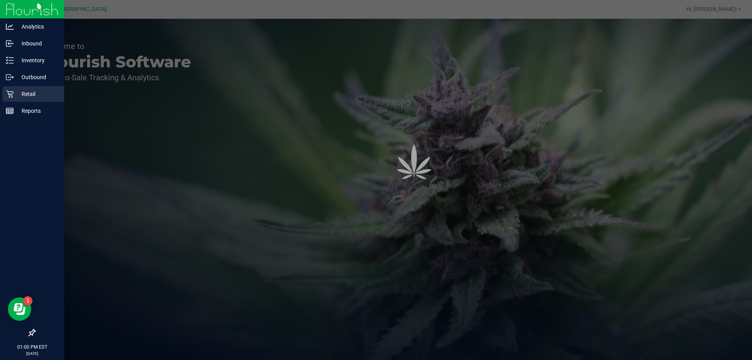 The height and width of the screenshot is (360, 752). What do you see at coordinates (10, 111) in the screenshot?
I see `inline-svg: Reports` at bounding box center [10, 111].